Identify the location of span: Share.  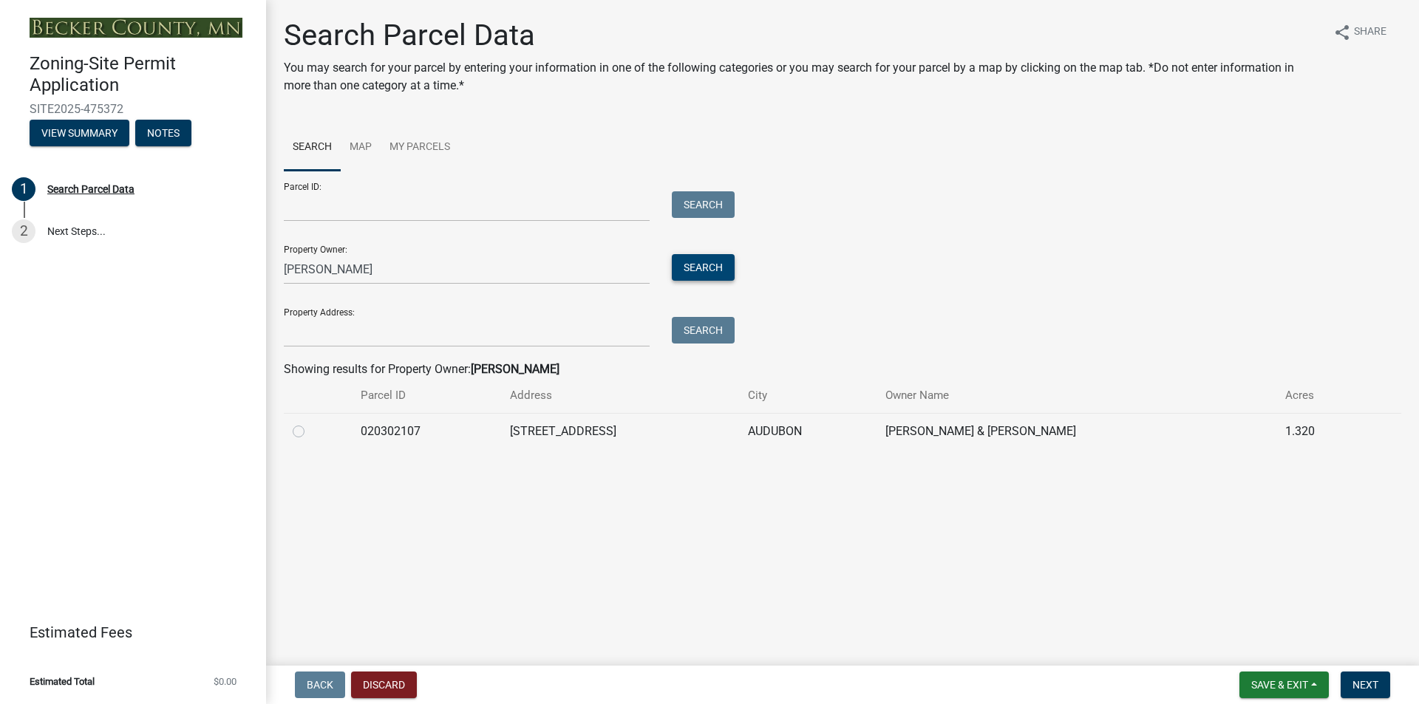
(1370, 33).